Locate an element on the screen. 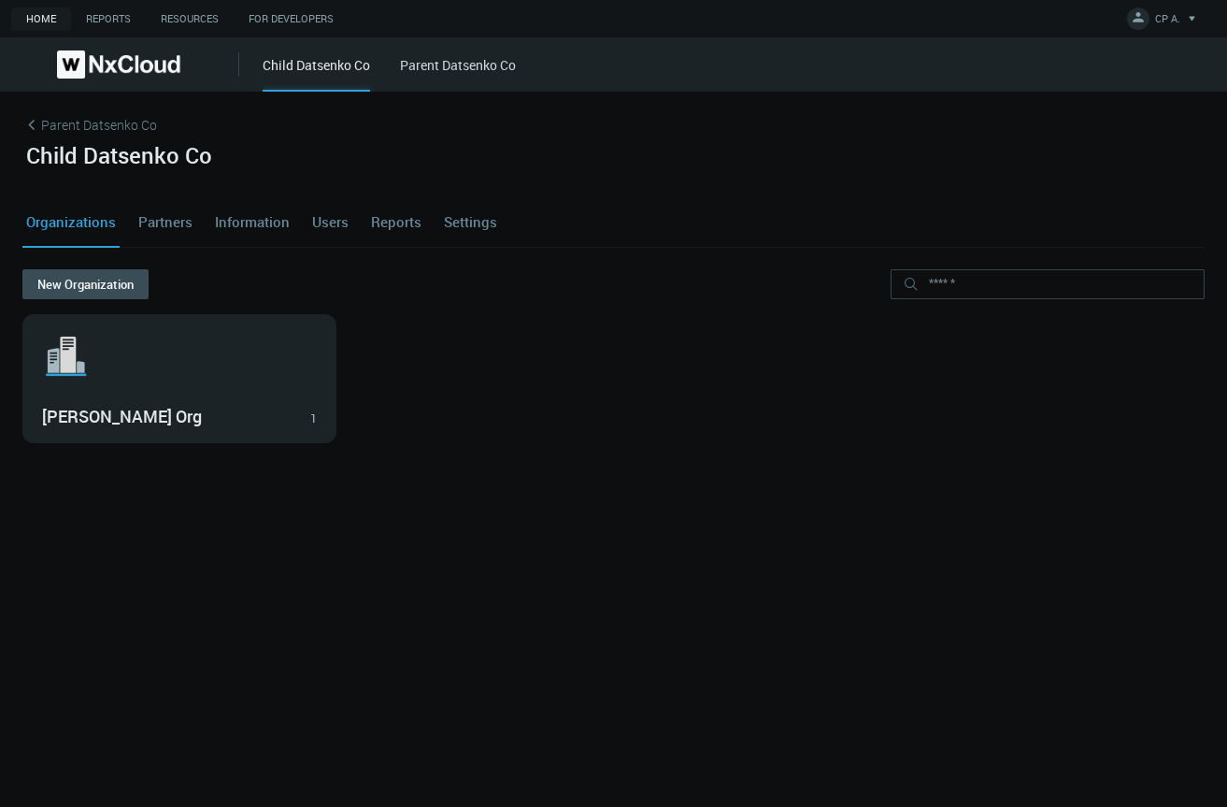  img: Nx Cloud logo is located at coordinates (119, 64).